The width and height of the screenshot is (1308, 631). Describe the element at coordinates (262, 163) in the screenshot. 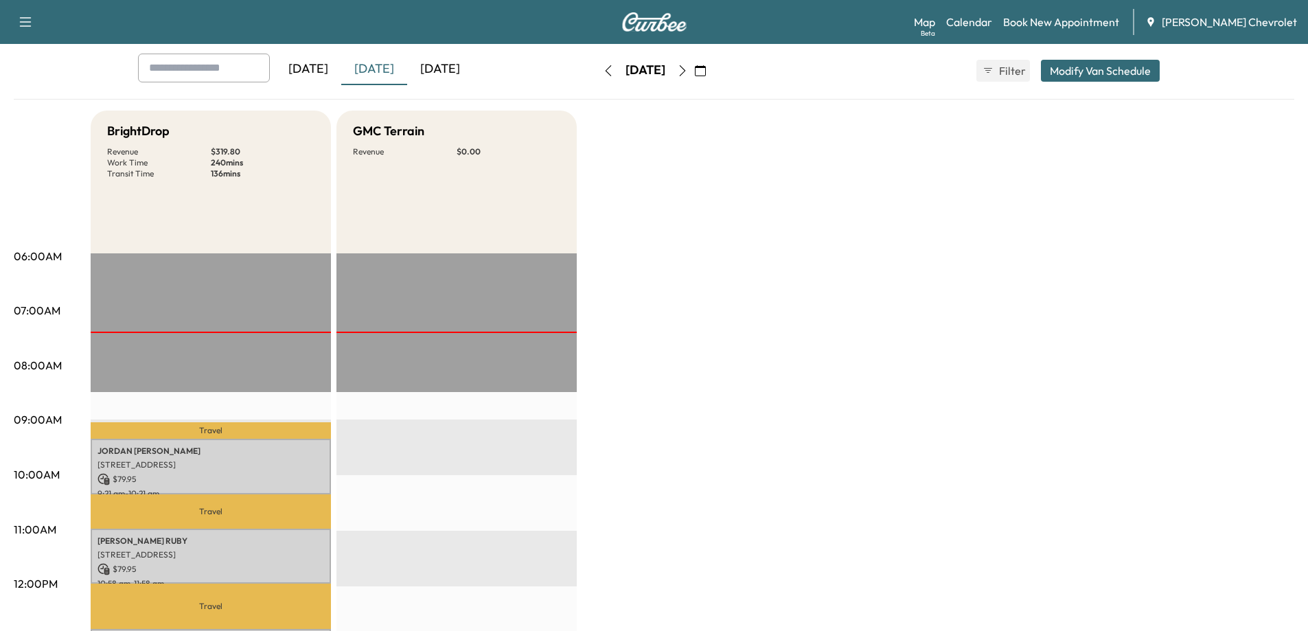

I see `p: 240 mins` at that location.